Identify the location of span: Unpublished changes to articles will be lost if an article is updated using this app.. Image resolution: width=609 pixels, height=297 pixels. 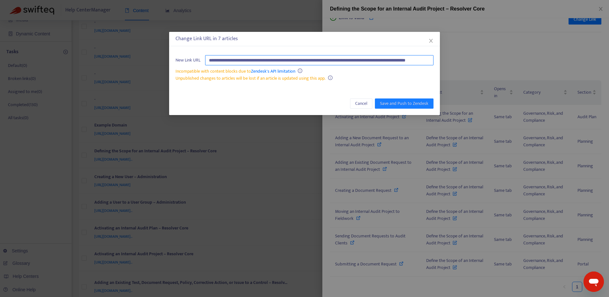
(250, 78).